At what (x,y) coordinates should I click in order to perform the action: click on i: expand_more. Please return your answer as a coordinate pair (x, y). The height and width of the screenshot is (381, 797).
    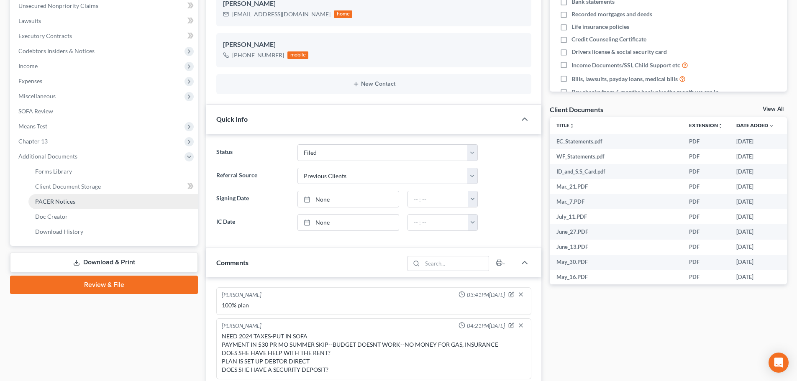
    Looking at the image, I should click on (771, 126).